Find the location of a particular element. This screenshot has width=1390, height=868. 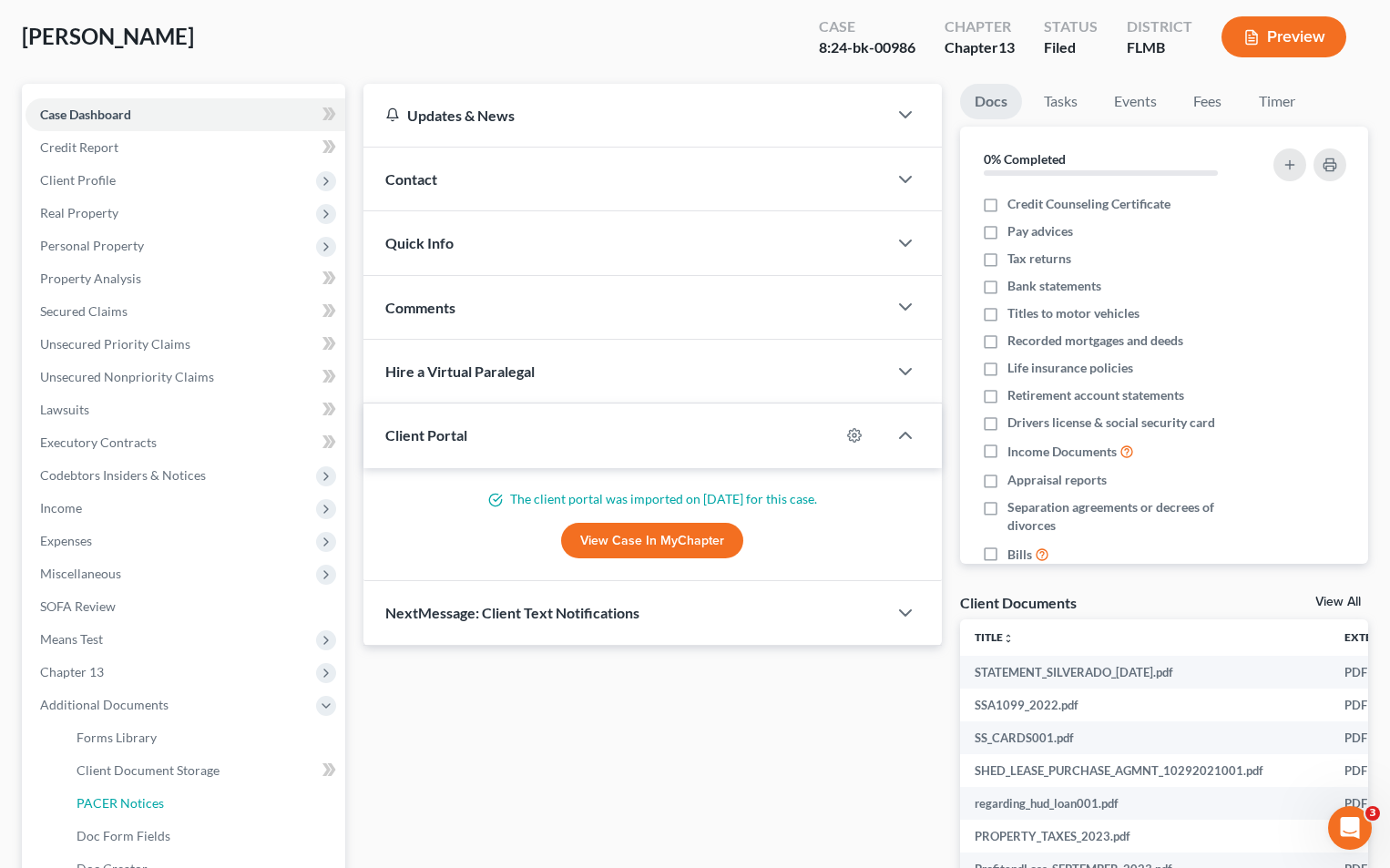

span: Contact is located at coordinates (411, 178).